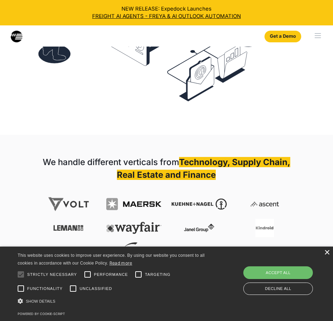 The width and height of the screenshot is (333, 321). I want to click on div: menu, so click(318, 36).